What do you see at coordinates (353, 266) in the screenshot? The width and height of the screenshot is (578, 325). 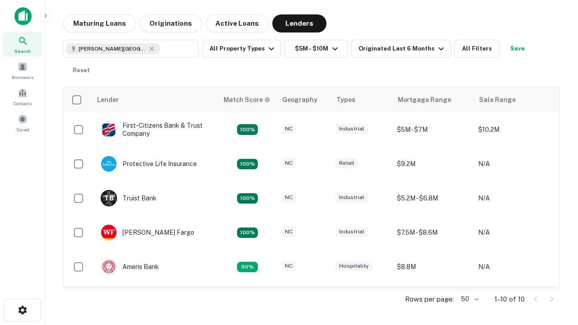 I see `div: Hospitality` at bounding box center [353, 266].